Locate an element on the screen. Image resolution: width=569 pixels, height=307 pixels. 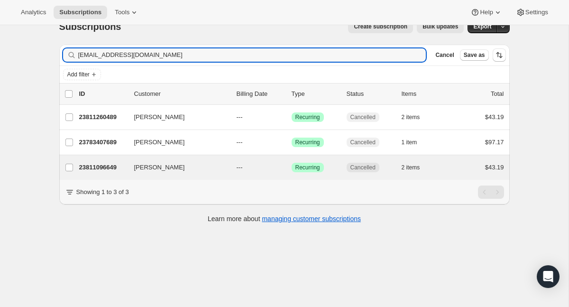
span: Settings is located at coordinates (537, 12).